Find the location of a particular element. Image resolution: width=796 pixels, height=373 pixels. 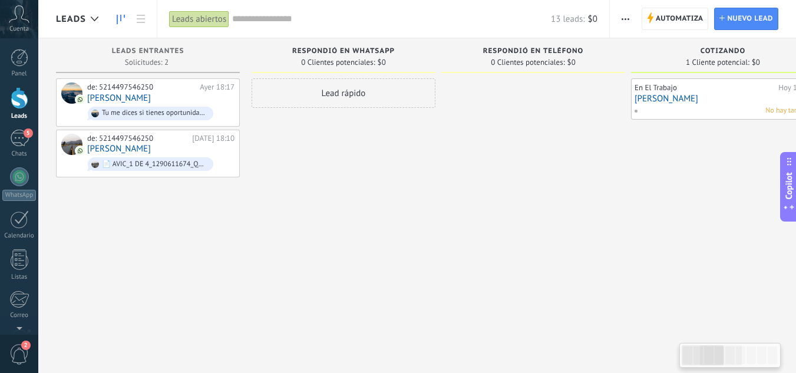

span: 5 is located at coordinates (28, 133).